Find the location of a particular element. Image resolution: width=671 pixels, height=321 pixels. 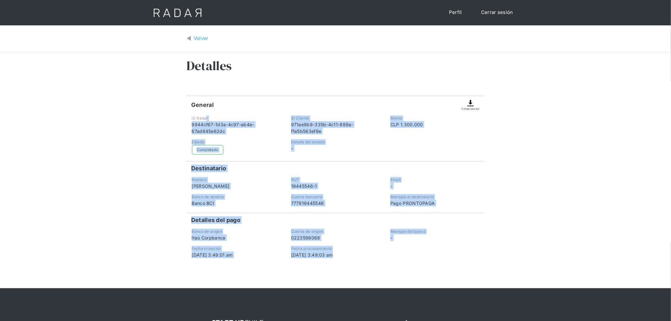

div: Nombre is located at coordinates (236, 180).